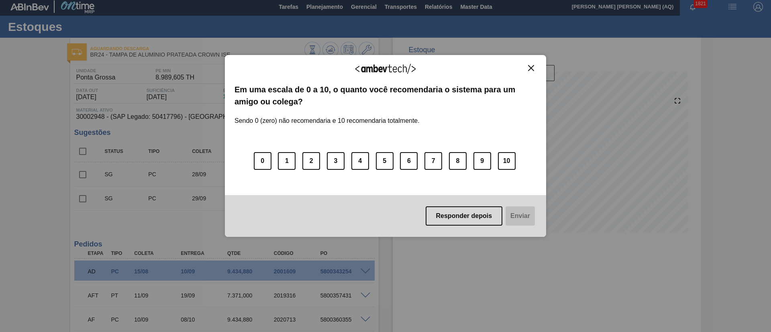  I want to click on button: 9, so click(482, 161).